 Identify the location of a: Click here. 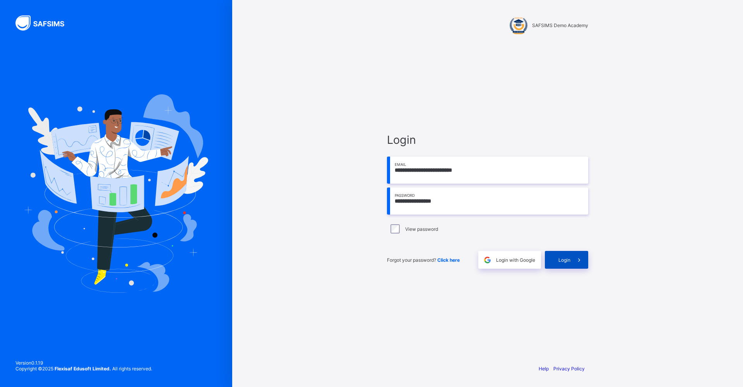
(449, 260).